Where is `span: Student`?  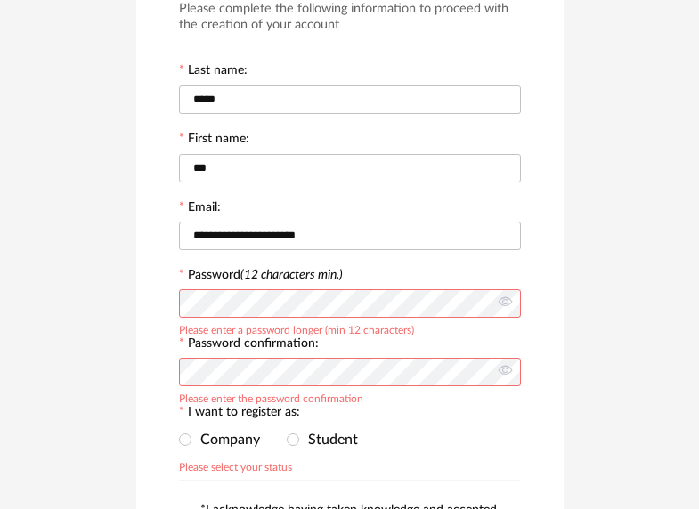 span: Student is located at coordinates (329, 440).